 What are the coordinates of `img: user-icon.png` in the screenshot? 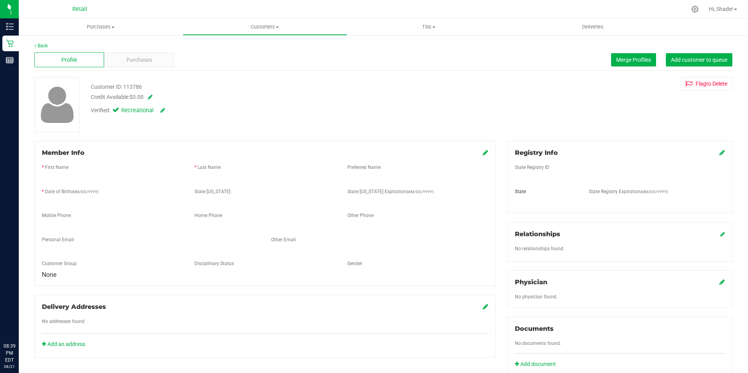 It's located at (57, 104).